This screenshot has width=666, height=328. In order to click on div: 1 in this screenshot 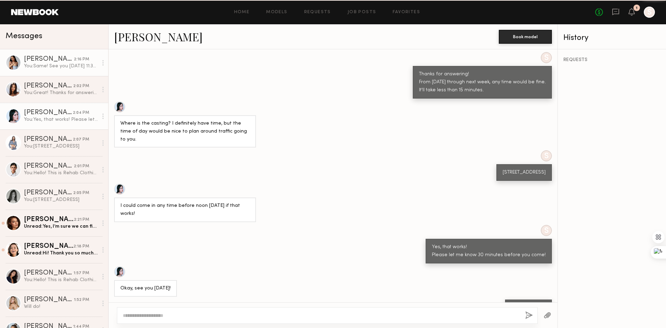, I will do `click(636, 8)`.